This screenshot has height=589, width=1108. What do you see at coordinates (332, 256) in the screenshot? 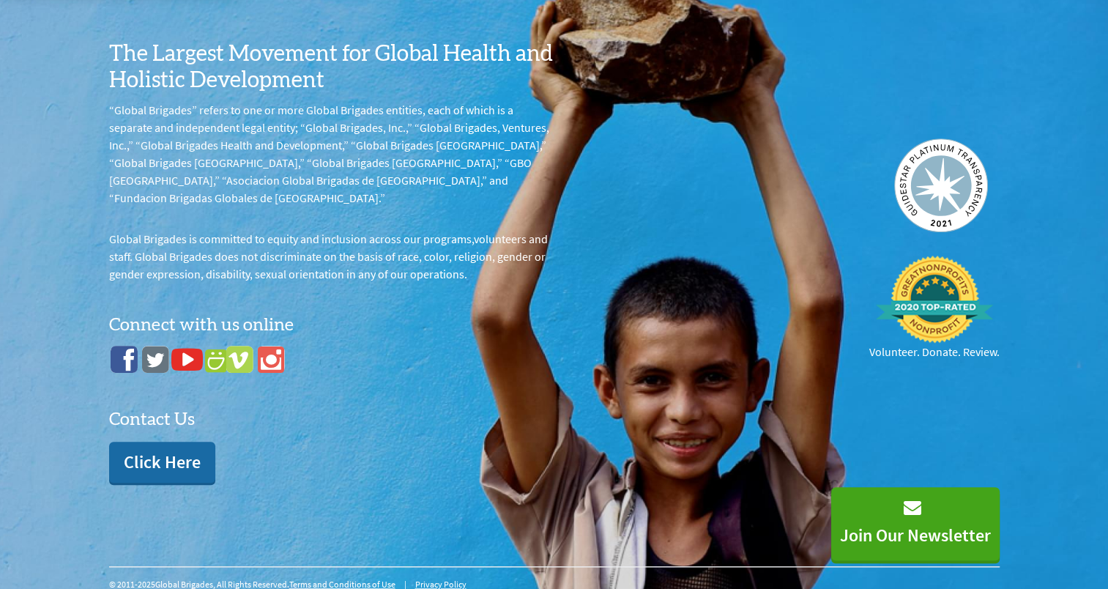
I see `p: Global Brigades is committed to equity and inclusion across our programs,volunteers and staff. Gl...` at bounding box center [332, 256].